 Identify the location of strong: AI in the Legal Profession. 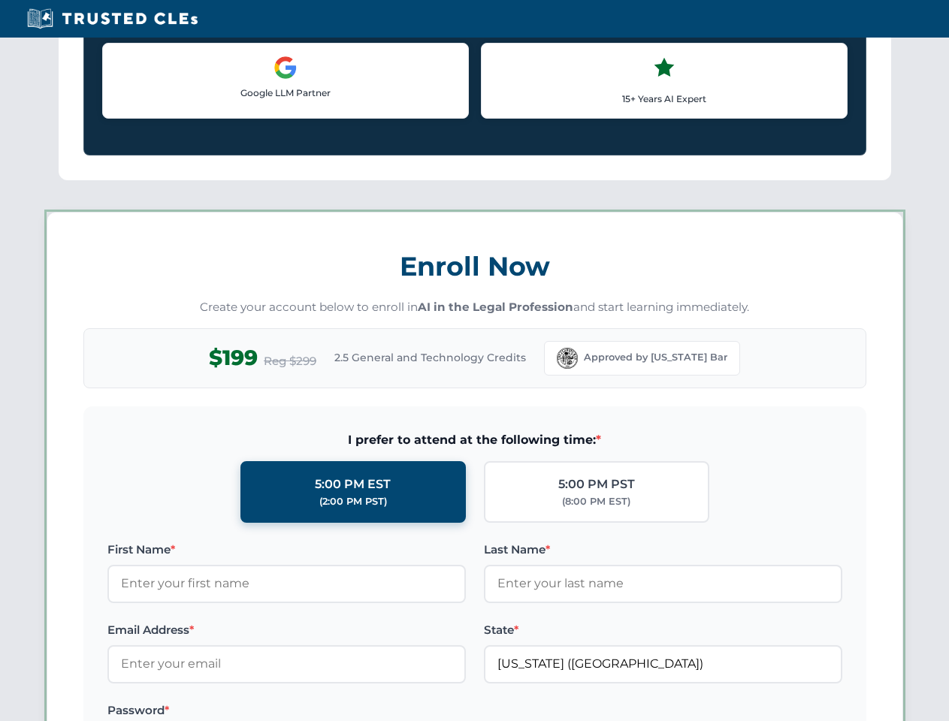
(495, 307).